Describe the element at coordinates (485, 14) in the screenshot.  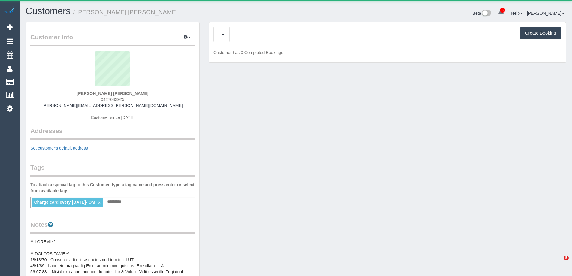
I see `img: New interface` at that location.